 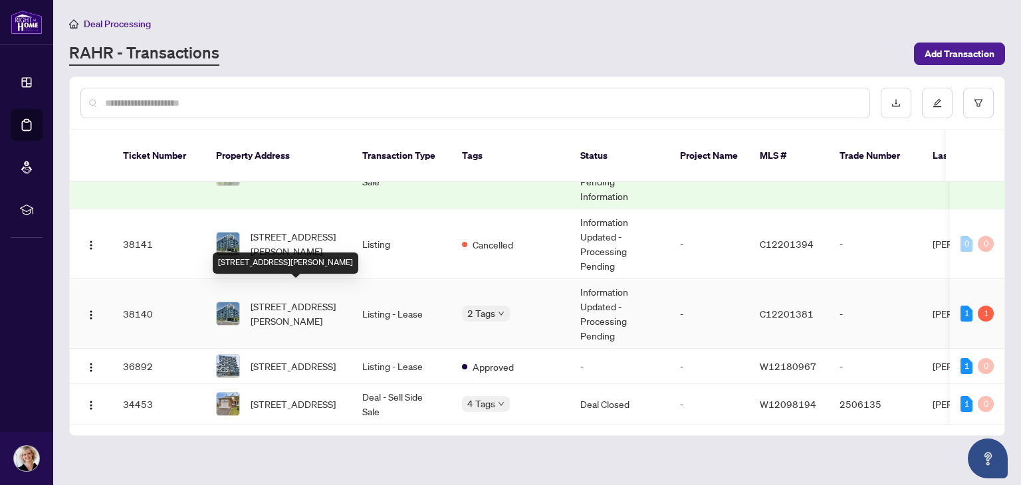 What do you see at coordinates (937, 103) in the screenshot?
I see `span: edit` at bounding box center [937, 103].